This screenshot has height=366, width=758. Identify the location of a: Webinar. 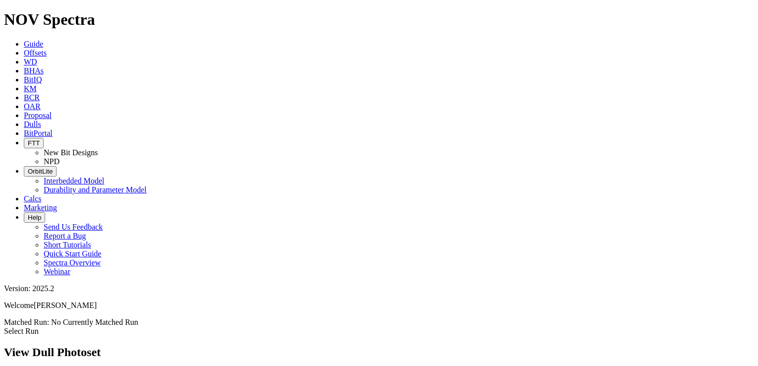
(57, 271).